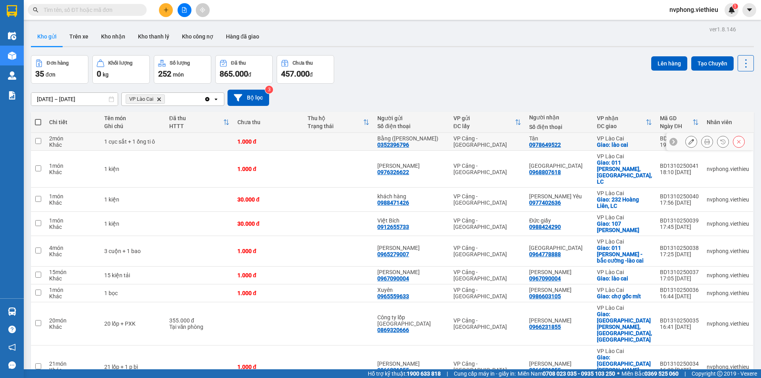 The width and height of the screenshot is (761, 378). I want to click on div: nvphong.viethieu, so click(728, 275).